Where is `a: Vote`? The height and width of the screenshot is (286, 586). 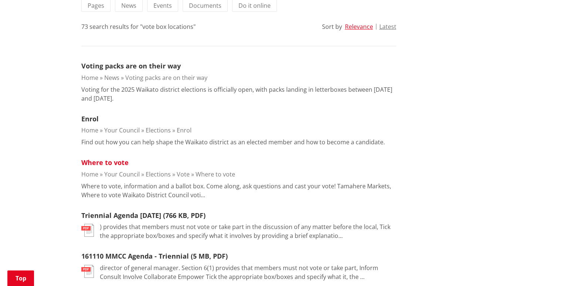 a: Vote is located at coordinates (183, 174).